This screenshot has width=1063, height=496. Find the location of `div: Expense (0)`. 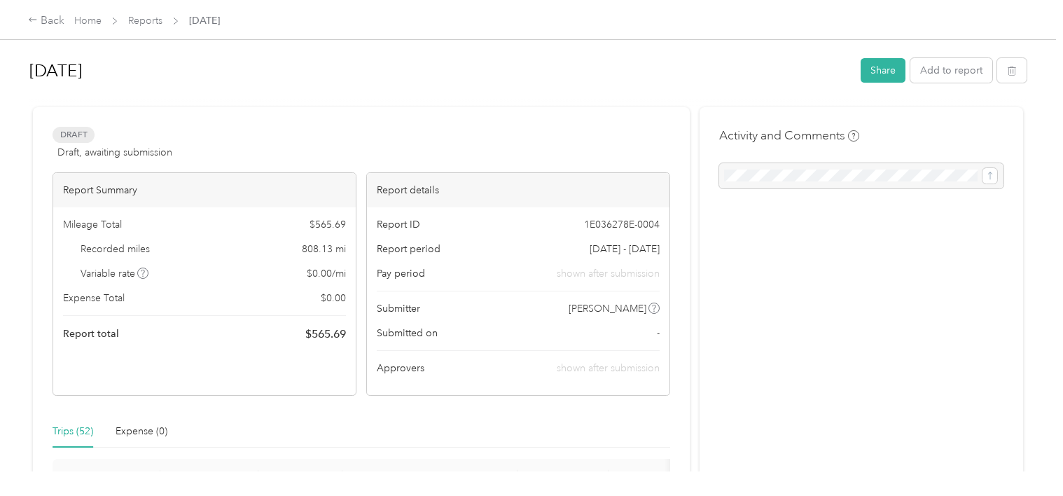

div: Expense (0) is located at coordinates (141, 431).